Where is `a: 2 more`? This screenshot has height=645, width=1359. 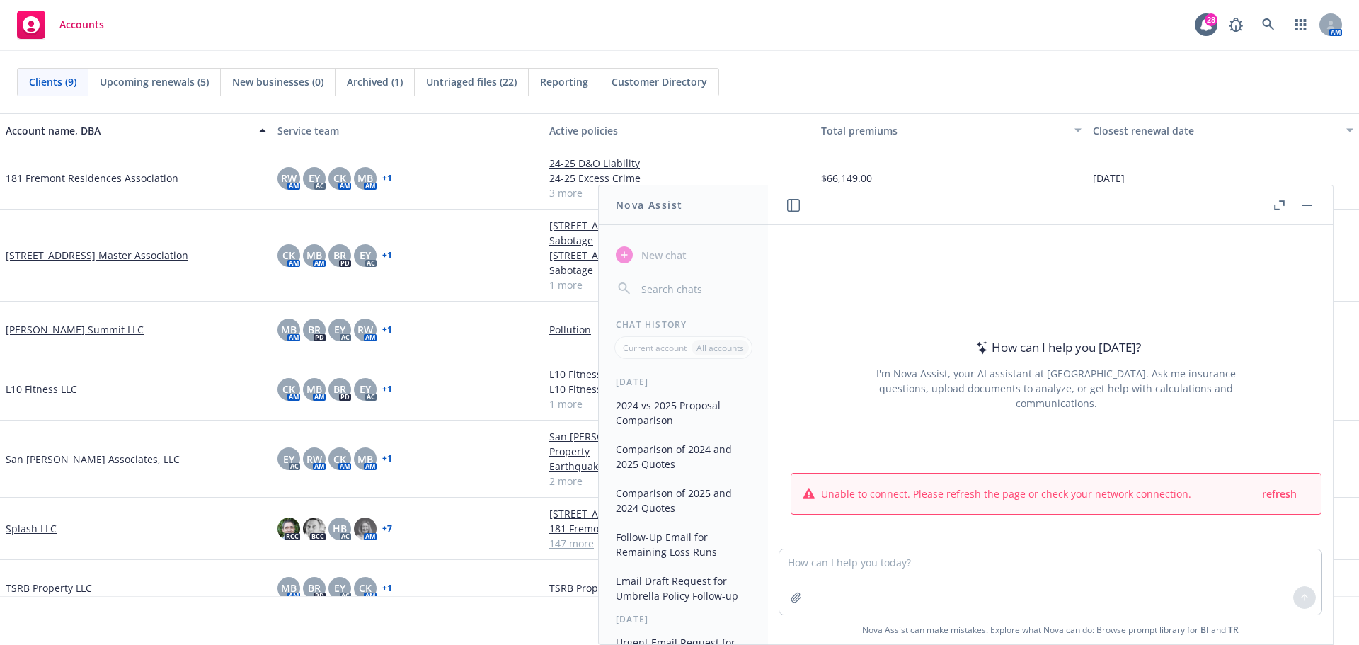
a: 2 more is located at coordinates (680, 481).